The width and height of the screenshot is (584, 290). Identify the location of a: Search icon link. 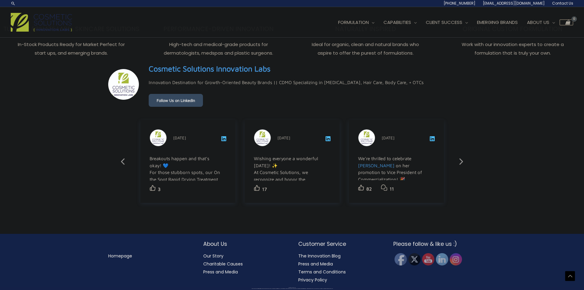
(13, 3).